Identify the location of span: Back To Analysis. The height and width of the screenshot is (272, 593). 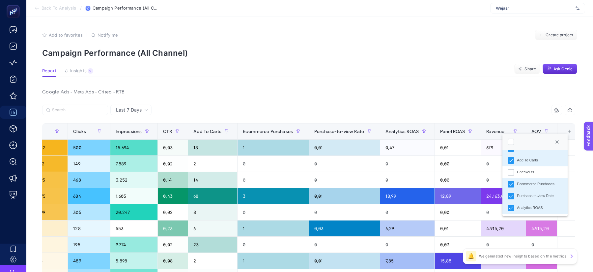
(59, 8).